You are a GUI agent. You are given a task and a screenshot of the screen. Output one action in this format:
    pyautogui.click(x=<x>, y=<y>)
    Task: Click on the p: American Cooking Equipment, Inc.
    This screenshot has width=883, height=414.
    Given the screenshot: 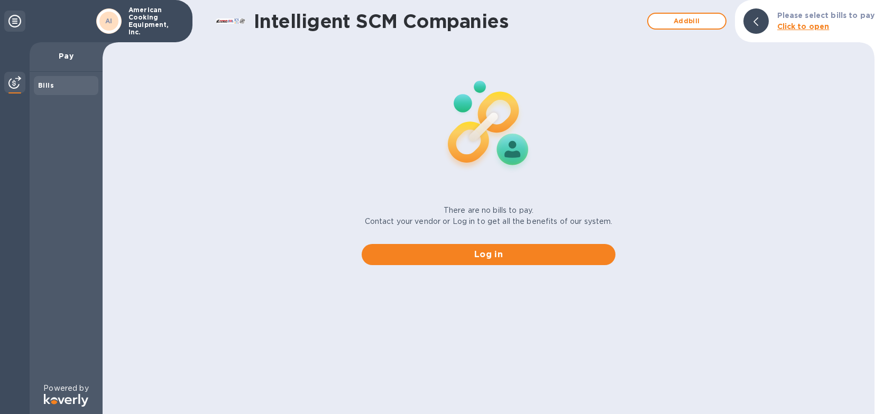 What is the action you would take?
    pyautogui.click(x=155, y=21)
    